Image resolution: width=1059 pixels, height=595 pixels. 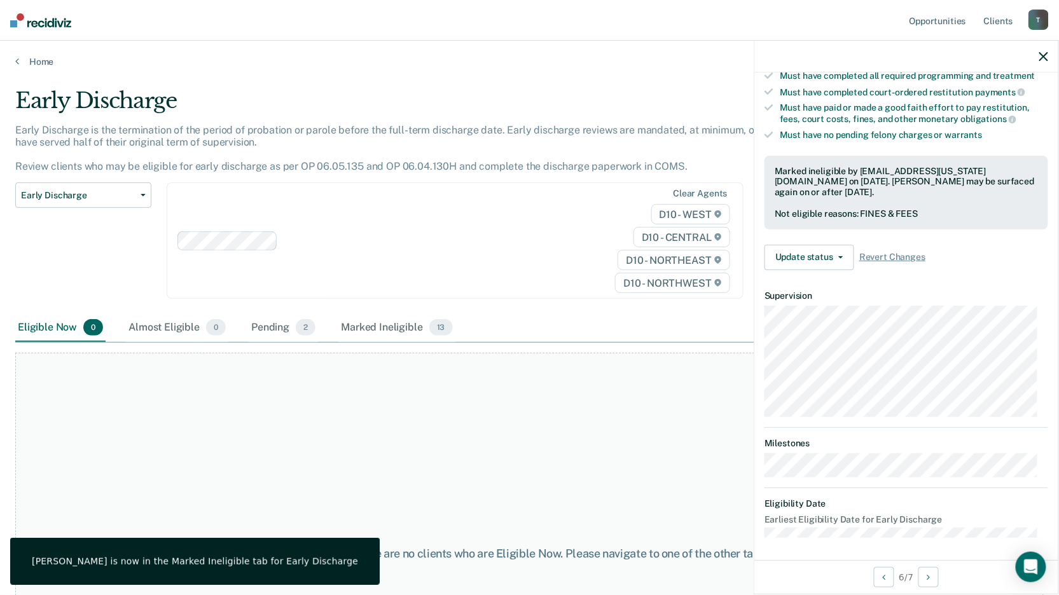 What do you see at coordinates (441, 328) in the screenshot?
I see `span: 13` at bounding box center [441, 328].